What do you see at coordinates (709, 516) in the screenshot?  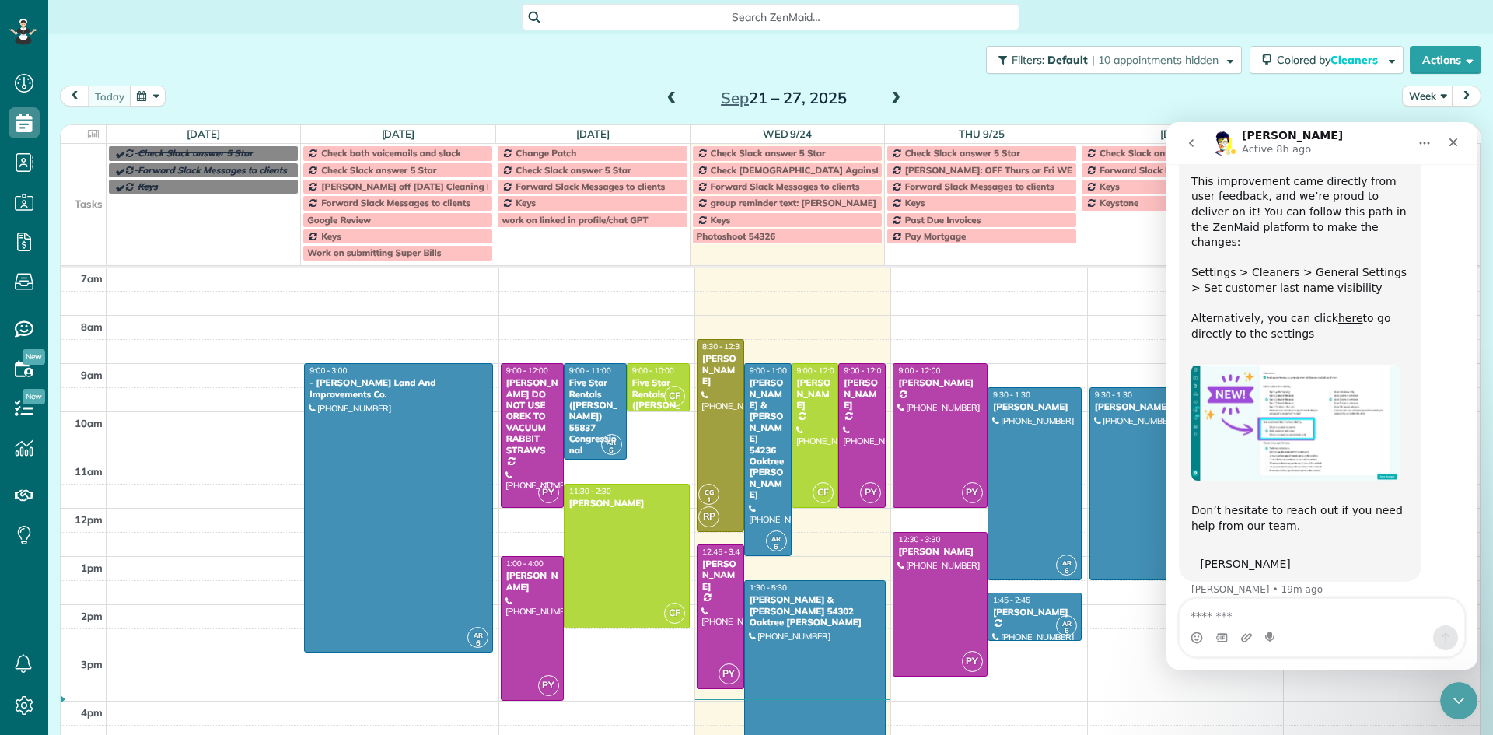 I see `span: RP` at bounding box center [709, 516].